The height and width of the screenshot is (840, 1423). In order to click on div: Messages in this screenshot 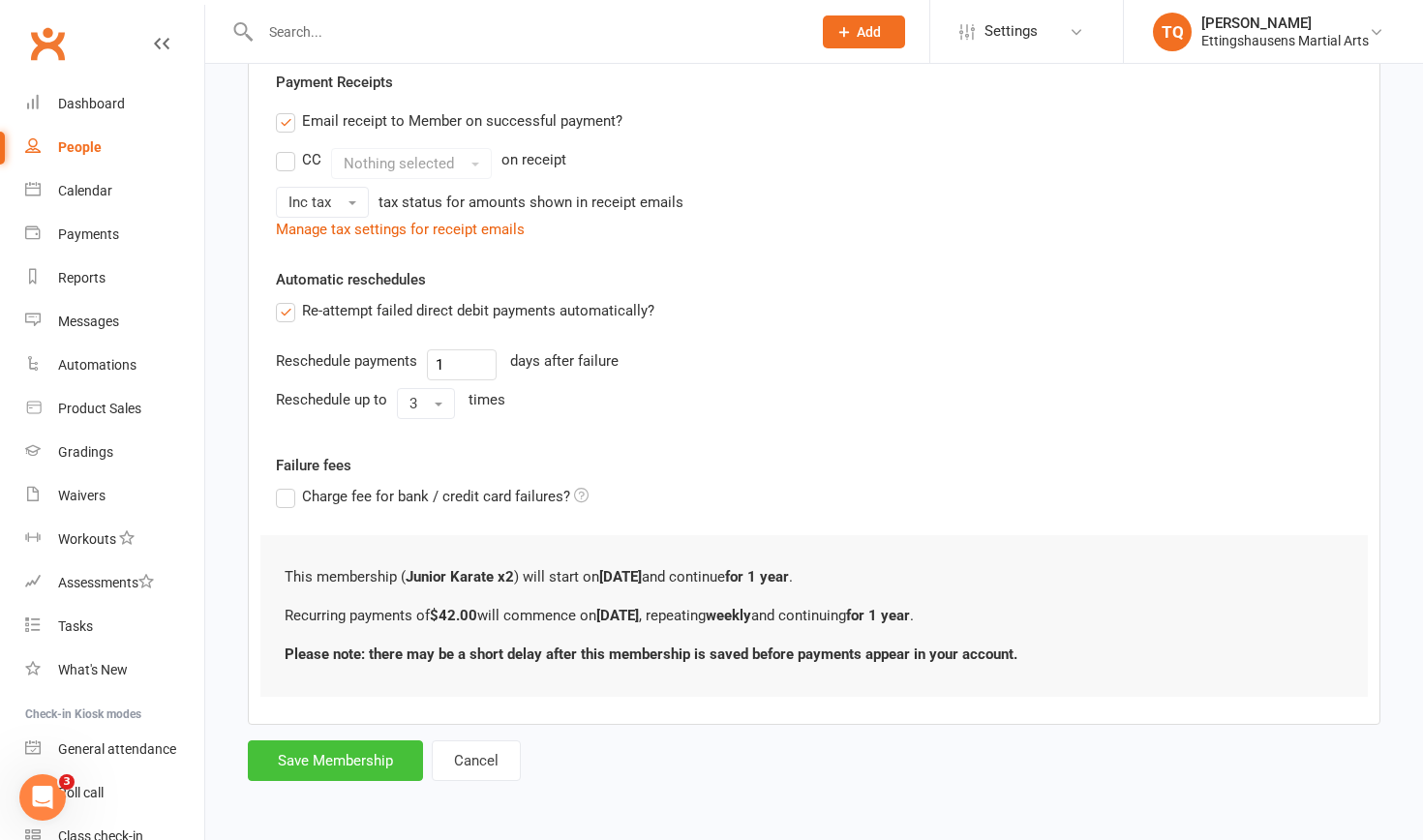, I will do `click(88, 321)`.